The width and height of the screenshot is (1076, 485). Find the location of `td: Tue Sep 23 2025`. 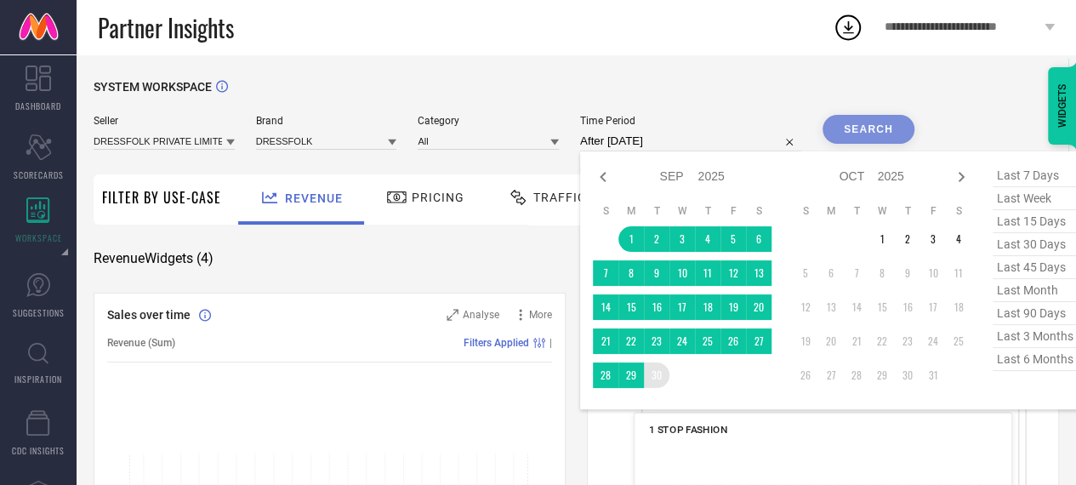

td: Tue Sep 23 2025 is located at coordinates (657, 341).